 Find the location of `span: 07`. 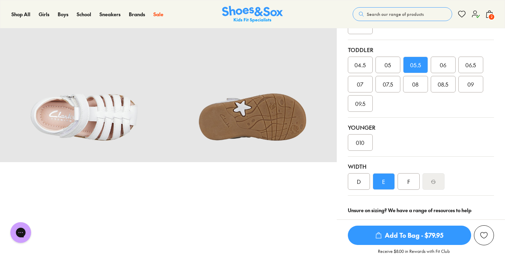

span: 07 is located at coordinates (360, 84).